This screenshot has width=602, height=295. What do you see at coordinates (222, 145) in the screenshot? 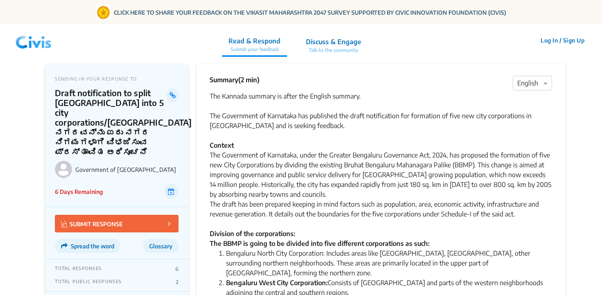
I see `strong: Context` at bounding box center [222, 145].